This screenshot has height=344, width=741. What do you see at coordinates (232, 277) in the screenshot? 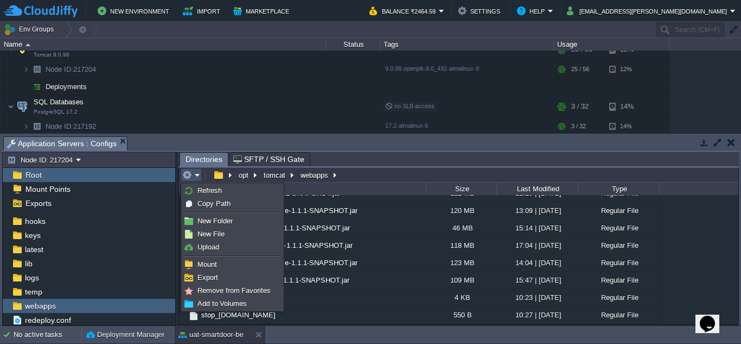
I see `a: Export` at bounding box center [232, 277].